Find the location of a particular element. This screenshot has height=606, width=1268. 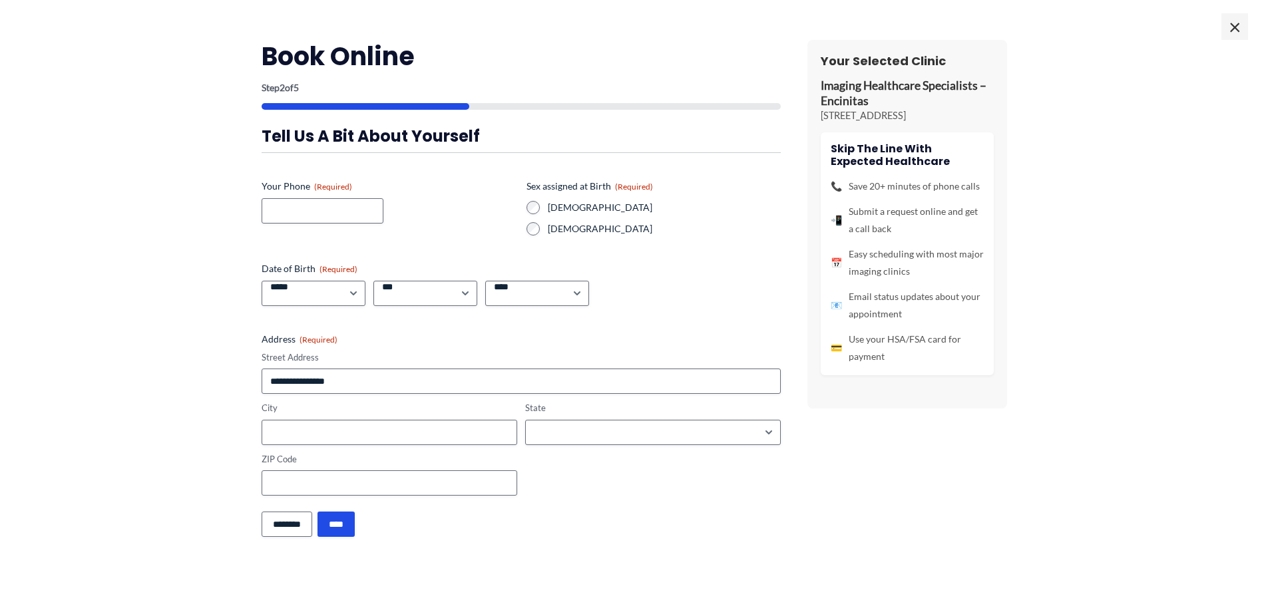

label: Your Phone is located at coordinates (389, 186).